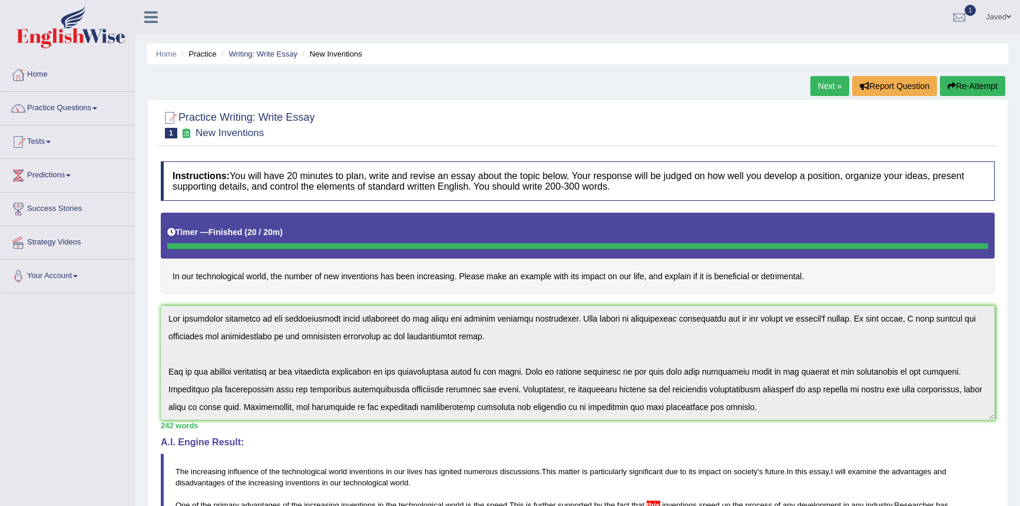 Image resolution: width=1020 pixels, height=506 pixels. Describe the element at coordinates (263, 54) in the screenshot. I see `a: Writing: Write Essay` at that location.